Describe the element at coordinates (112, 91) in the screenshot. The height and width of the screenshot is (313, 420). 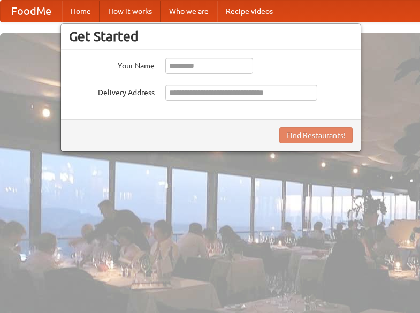
I see `label: Delivery Address` at that location.